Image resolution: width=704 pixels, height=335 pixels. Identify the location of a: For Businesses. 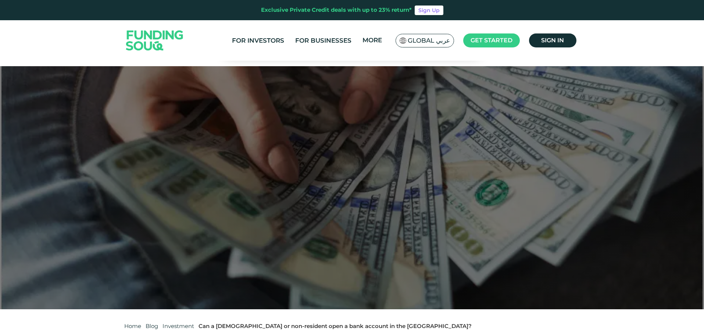
(323, 40).